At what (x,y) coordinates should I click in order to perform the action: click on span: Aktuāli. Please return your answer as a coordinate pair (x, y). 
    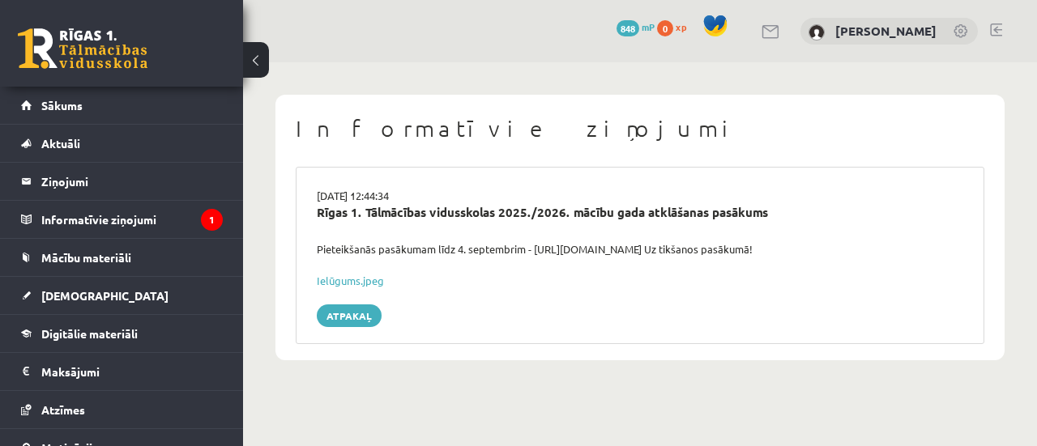
    Looking at the image, I should click on (61, 143).